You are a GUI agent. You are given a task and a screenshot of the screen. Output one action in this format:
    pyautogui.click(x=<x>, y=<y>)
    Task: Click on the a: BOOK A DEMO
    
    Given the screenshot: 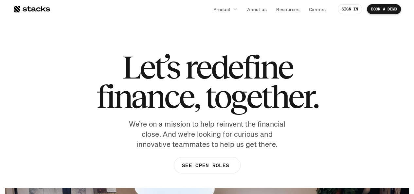 What is the action you would take?
    pyautogui.click(x=384, y=9)
    